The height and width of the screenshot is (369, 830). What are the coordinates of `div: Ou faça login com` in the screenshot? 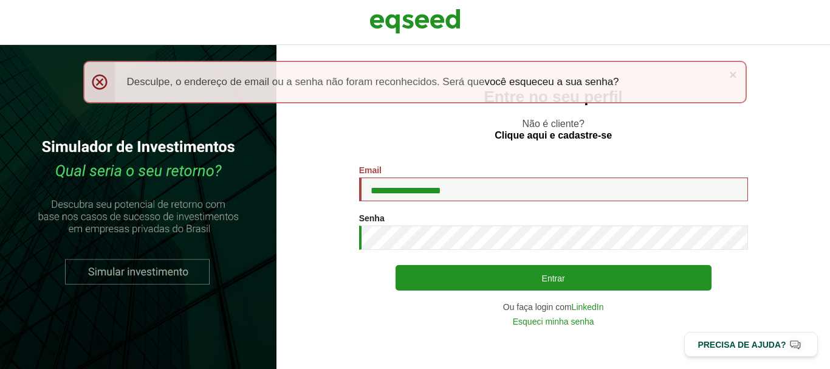 It's located at (553, 307).